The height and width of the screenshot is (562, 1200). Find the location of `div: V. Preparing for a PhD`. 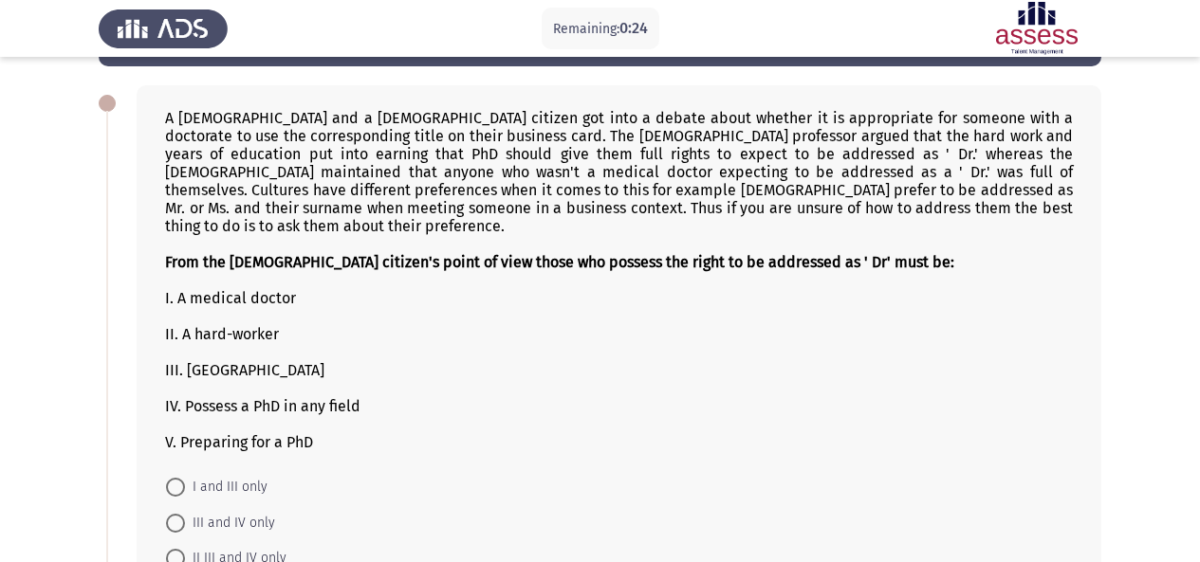

div: V. Preparing for a PhD is located at coordinates (618, 442).